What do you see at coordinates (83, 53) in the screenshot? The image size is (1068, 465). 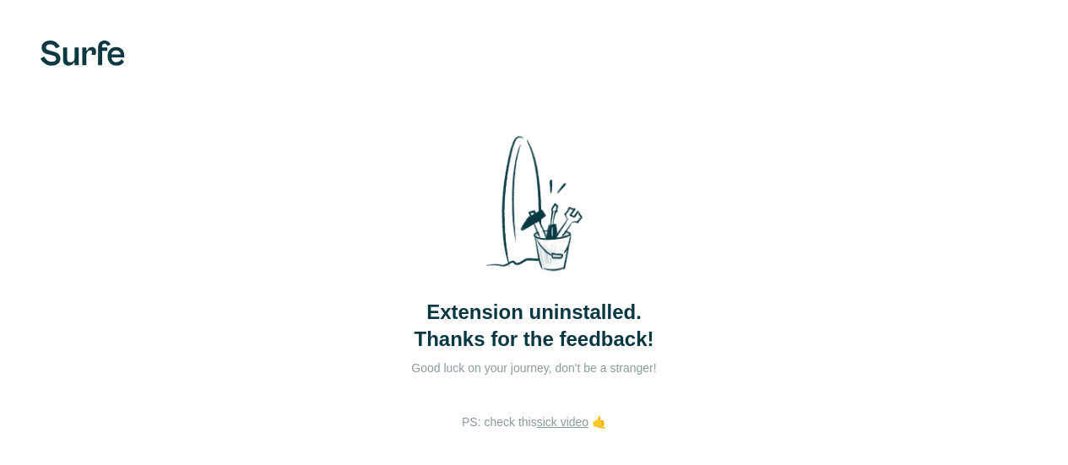 I see `img: Surfe's logo` at bounding box center [83, 53].